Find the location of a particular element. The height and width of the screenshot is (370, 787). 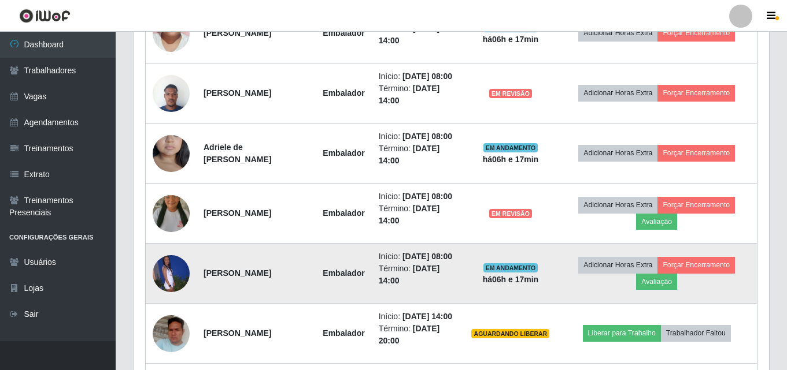

span: AGUARDANDO LIBERAR is located at coordinates (510, 334).